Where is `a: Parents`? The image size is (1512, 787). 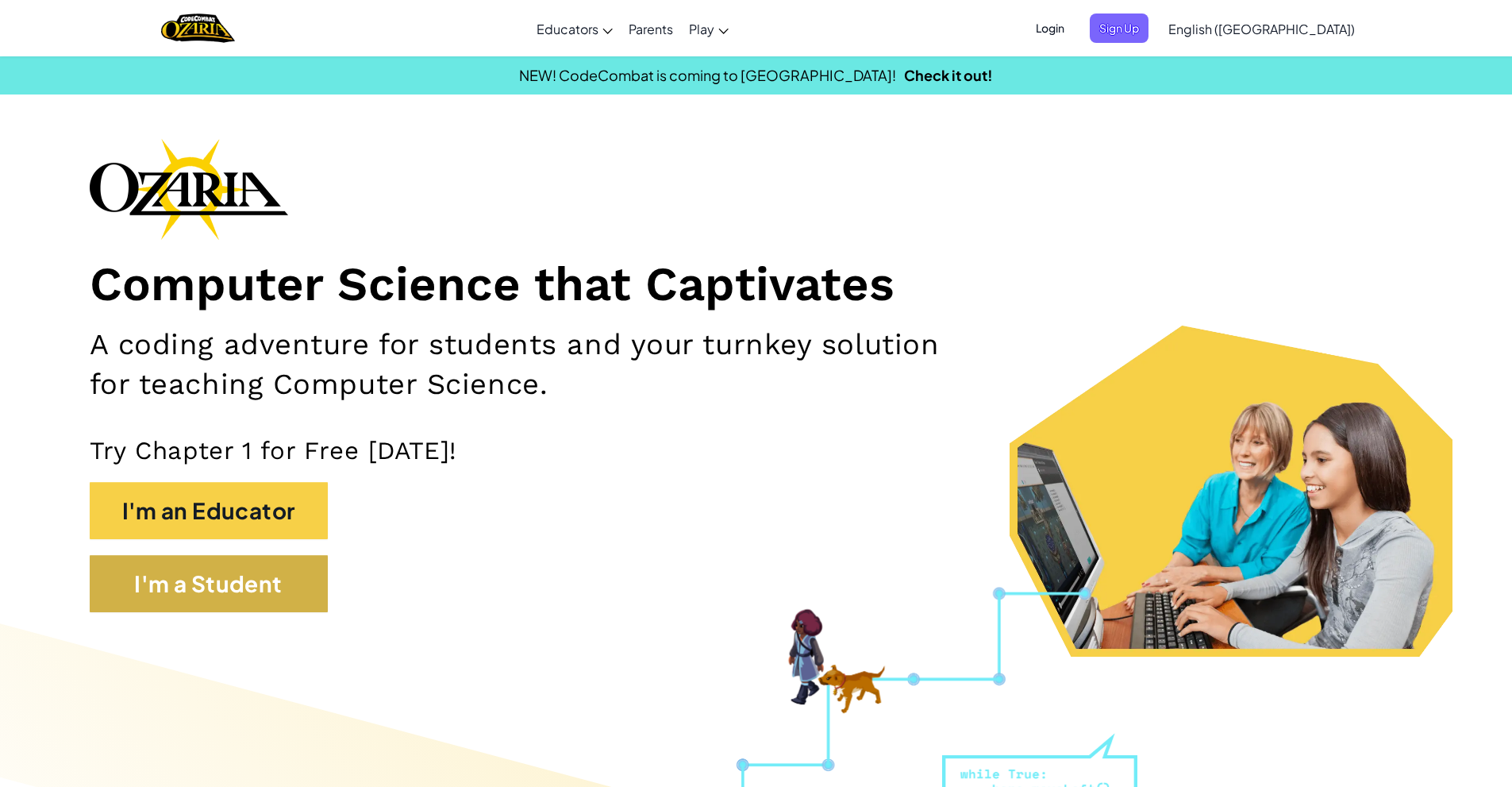
a: Parents is located at coordinates (651, 28).